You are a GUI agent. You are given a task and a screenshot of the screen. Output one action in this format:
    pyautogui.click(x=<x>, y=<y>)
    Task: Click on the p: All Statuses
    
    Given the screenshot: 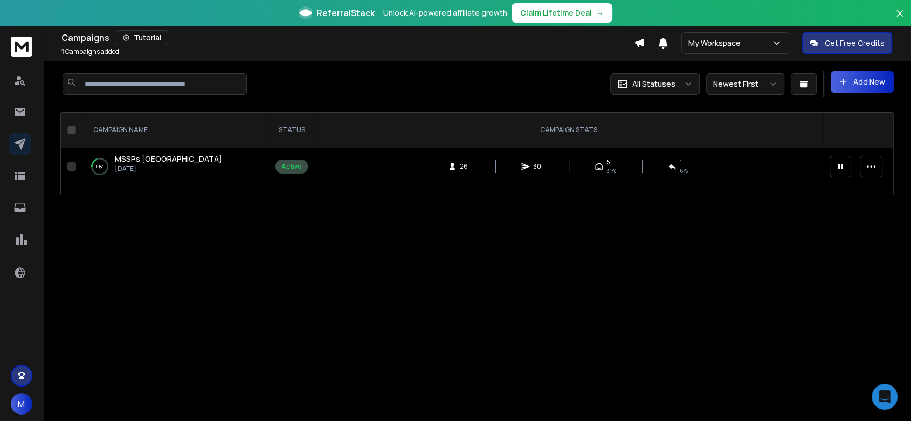 What is the action you would take?
    pyautogui.click(x=654, y=84)
    